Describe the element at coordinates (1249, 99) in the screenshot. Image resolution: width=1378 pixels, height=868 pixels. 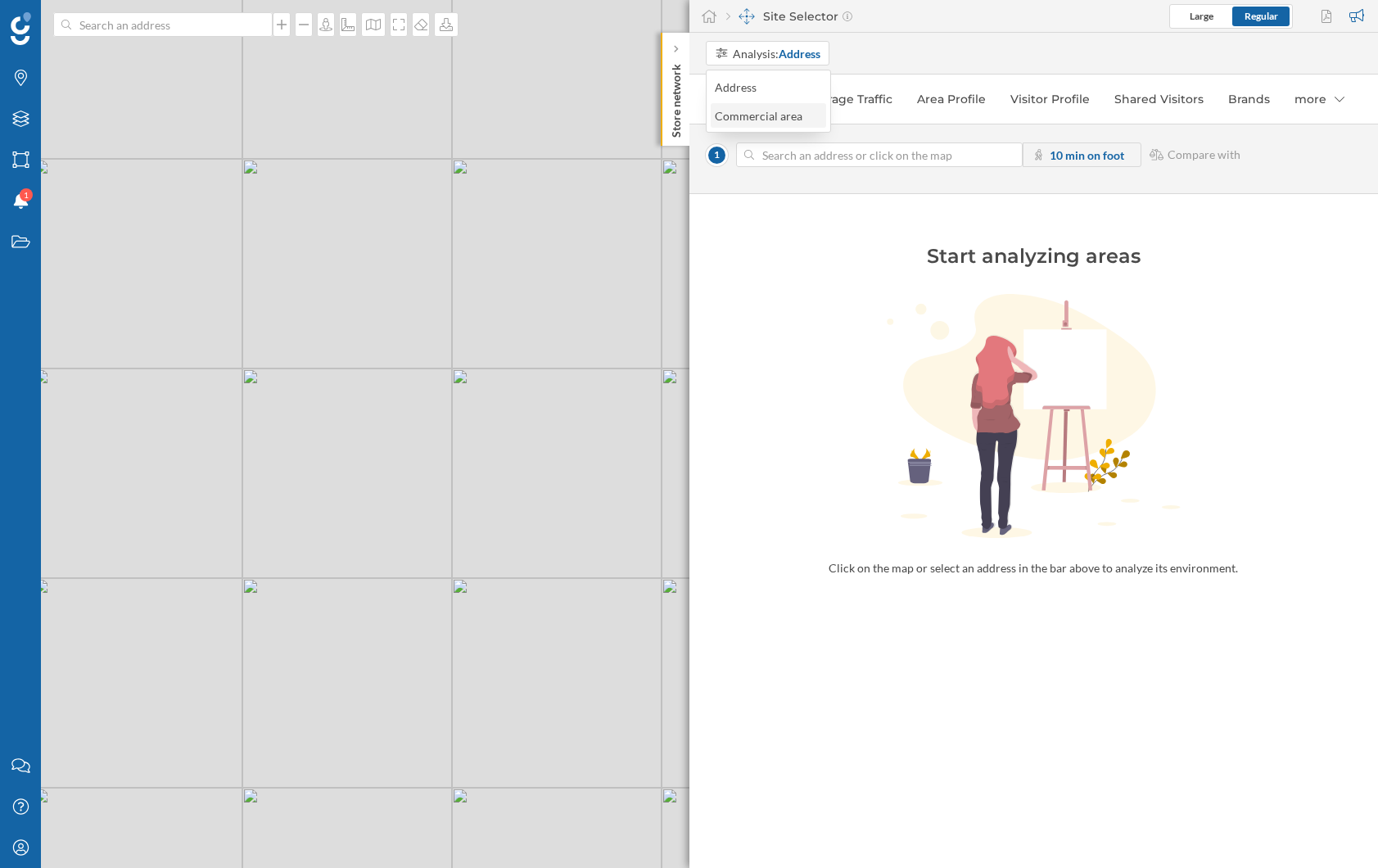
I see `a: Brands` at that location.